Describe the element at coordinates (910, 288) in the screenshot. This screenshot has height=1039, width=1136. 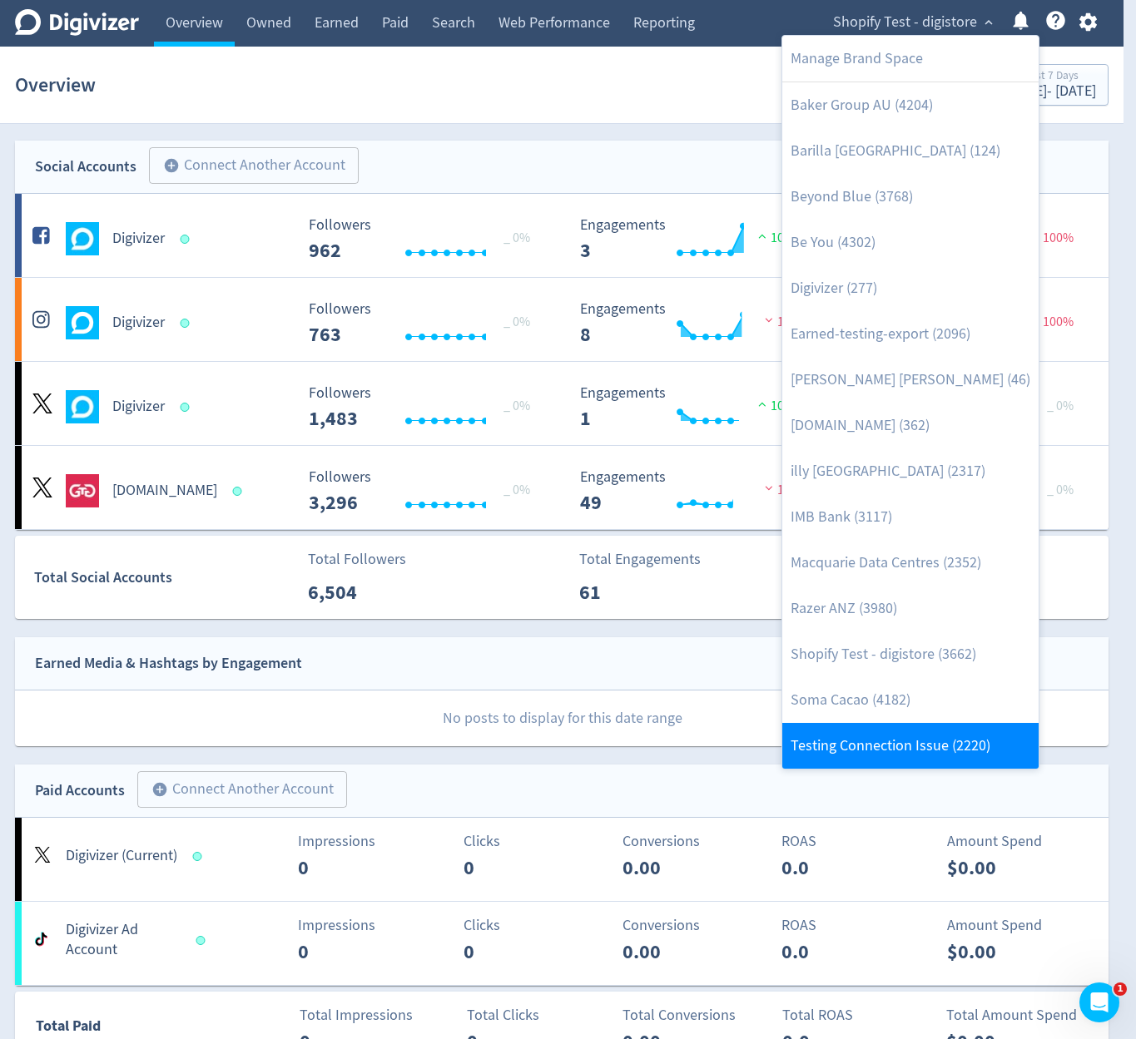
I see `a: Digivizer (277)` at that location.